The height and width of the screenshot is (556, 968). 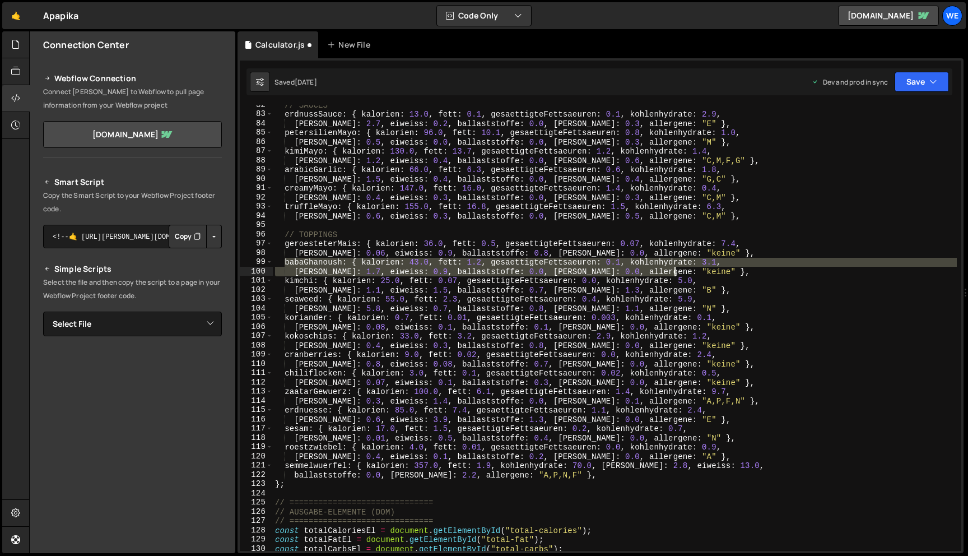 I want to click on div: 112, so click(x=256, y=382).